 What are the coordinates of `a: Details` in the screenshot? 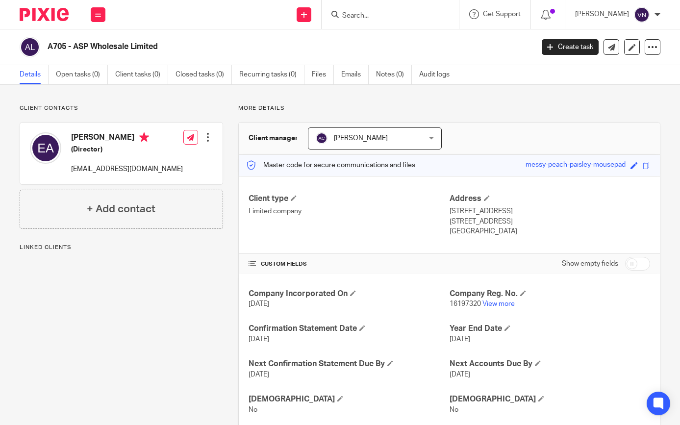 It's located at (34, 75).